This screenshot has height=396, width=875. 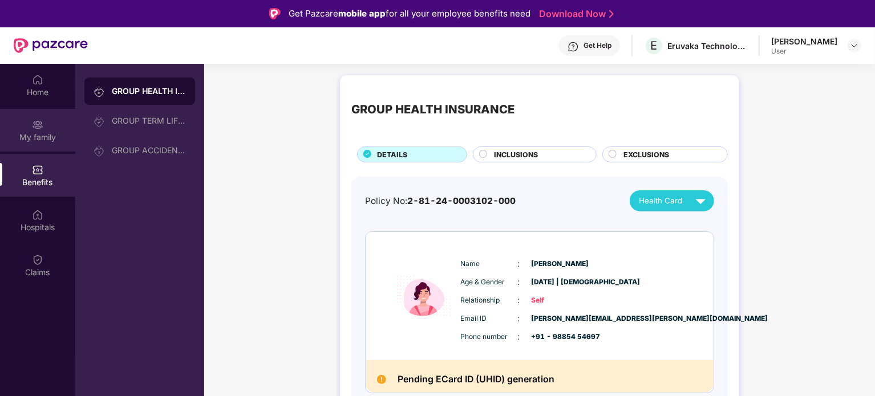 I want to click on img: svg+xml;base64,PHN2ZyBpZD0iSG9zcGl0YWxzIiB4bWxucz0iaHR0cDovL3d3dy53My5vcmcvMjAwMC9zdmciIHdpZHRoPS..., so click(x=38, y=215).